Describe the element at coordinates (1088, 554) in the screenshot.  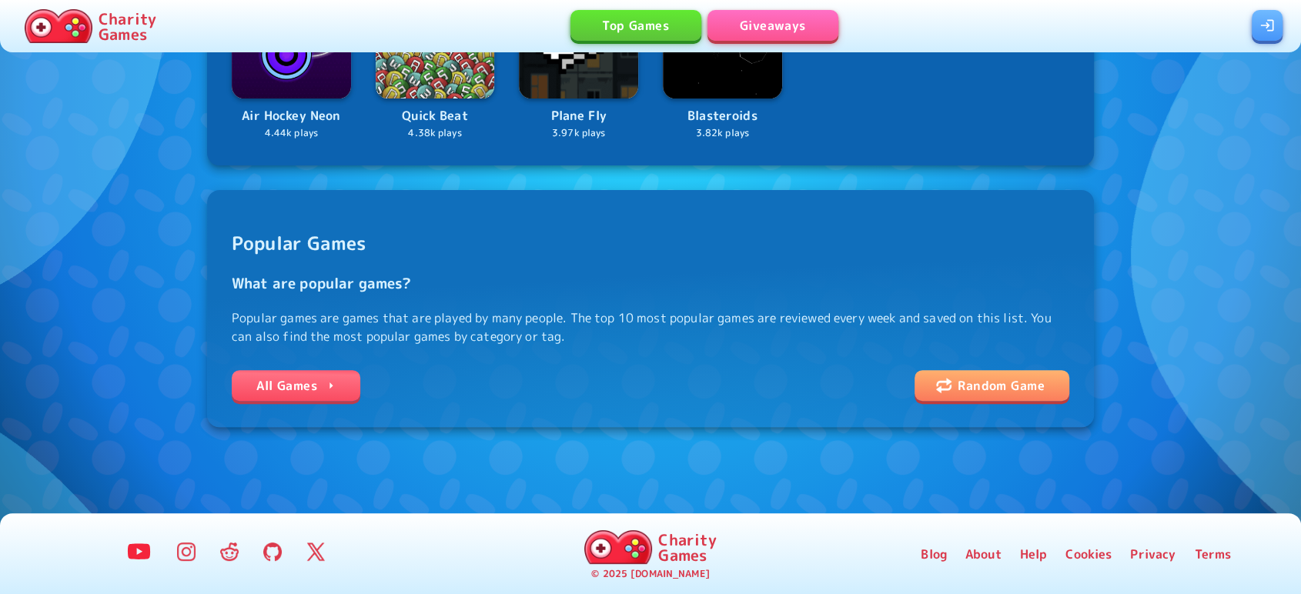
I see `a: Cookies` at that location.